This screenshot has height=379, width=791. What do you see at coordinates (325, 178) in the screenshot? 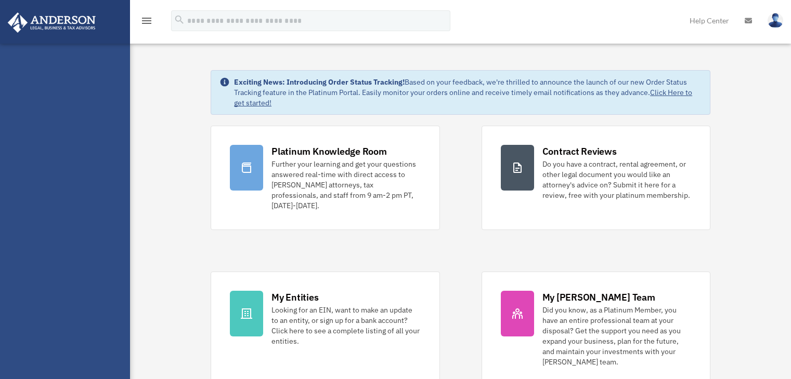
I see `a: Platinum Knowledge Room Further your learning and get your questions answered real-time with dire...` at bounding box center [325, 178].